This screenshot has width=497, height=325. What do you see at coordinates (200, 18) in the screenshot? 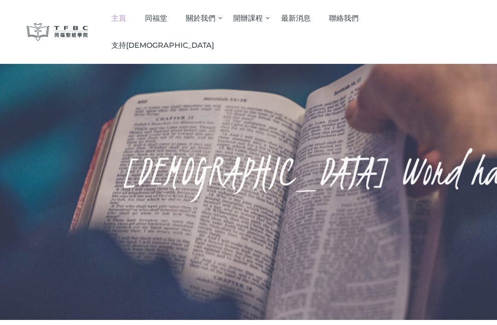
I see `a: 關於我們` at bounding box center [200, 18].